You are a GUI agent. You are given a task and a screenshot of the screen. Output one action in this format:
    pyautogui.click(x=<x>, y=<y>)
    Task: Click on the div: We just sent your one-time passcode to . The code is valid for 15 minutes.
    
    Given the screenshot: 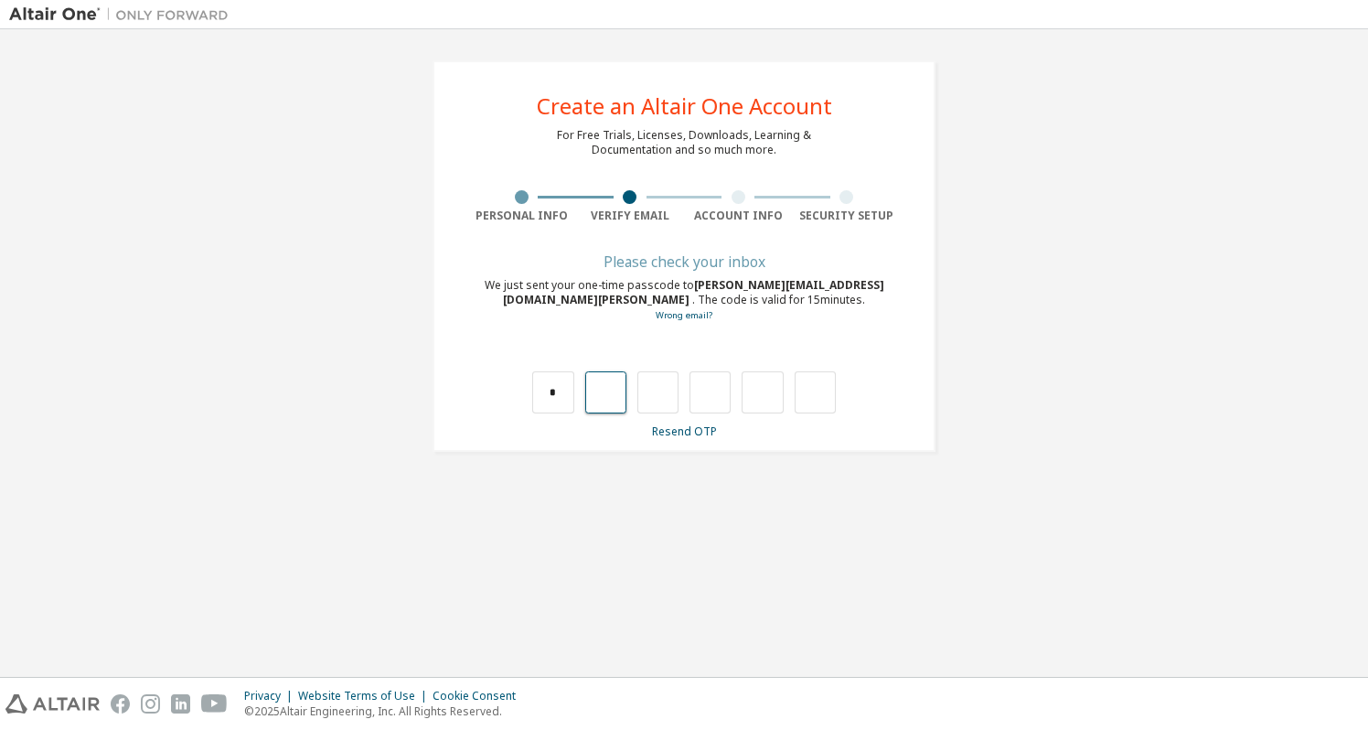 What is the action you would take?
    pyautogui.click(x=684, y=300)
    